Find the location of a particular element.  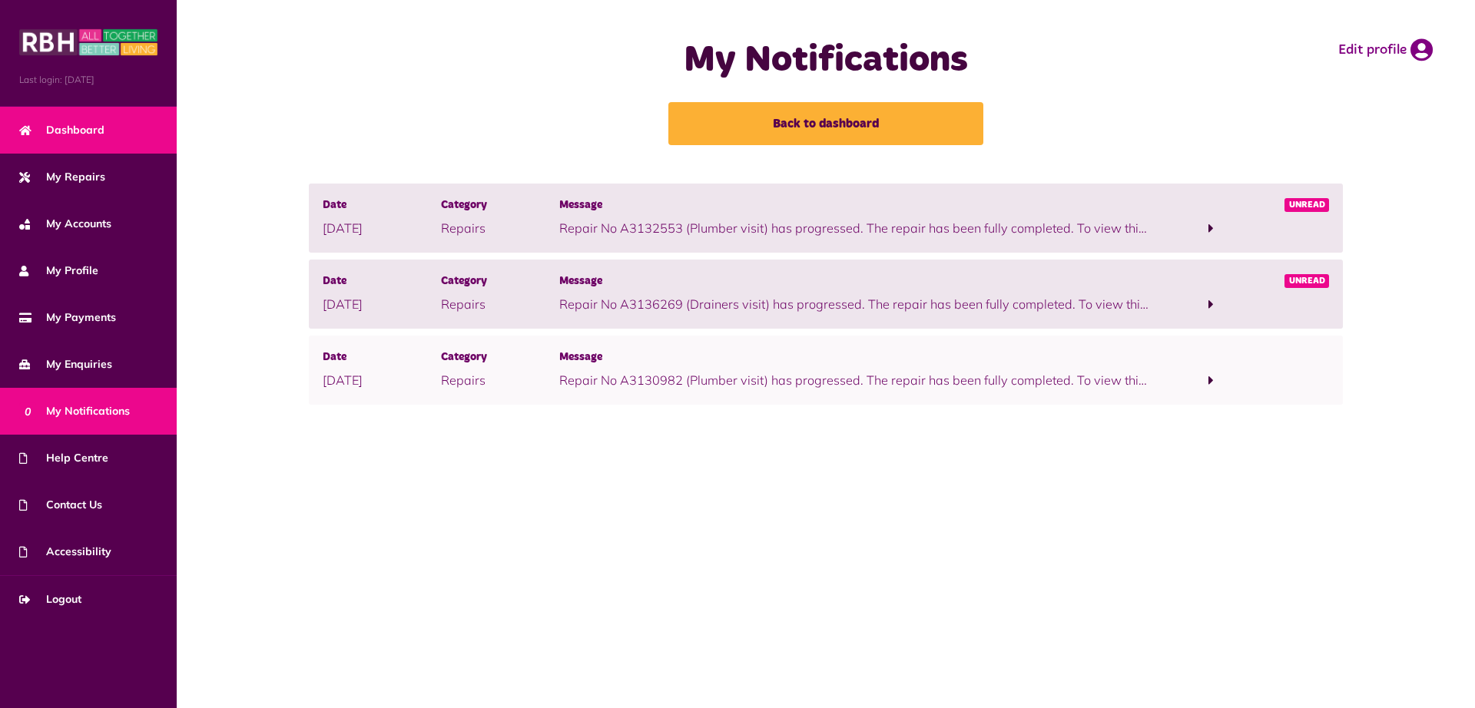

p: Repair No A3132553 (Plumber visit) has progressed. The repair has been fully completed. To view t... is located at coordinates (855, 228).